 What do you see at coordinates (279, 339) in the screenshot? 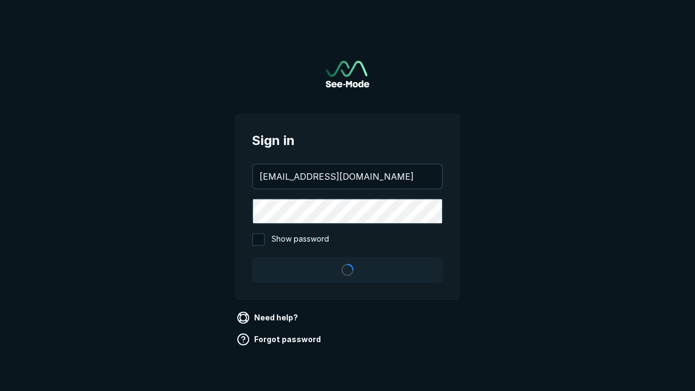
I see `a: Forgot password` at bounding box center [279, 339].